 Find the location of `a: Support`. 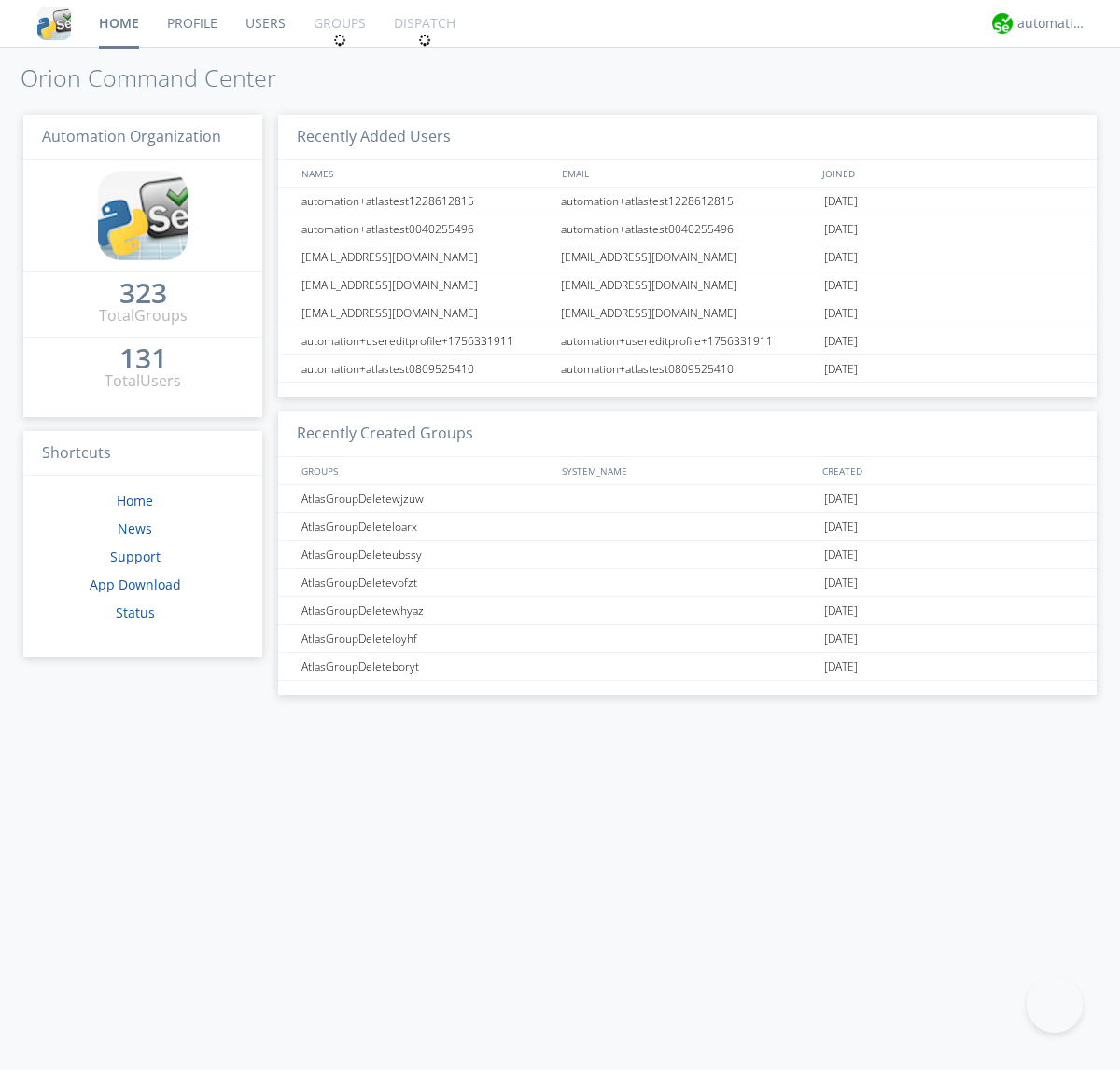

a: Support is located at coordinates (135, 557).